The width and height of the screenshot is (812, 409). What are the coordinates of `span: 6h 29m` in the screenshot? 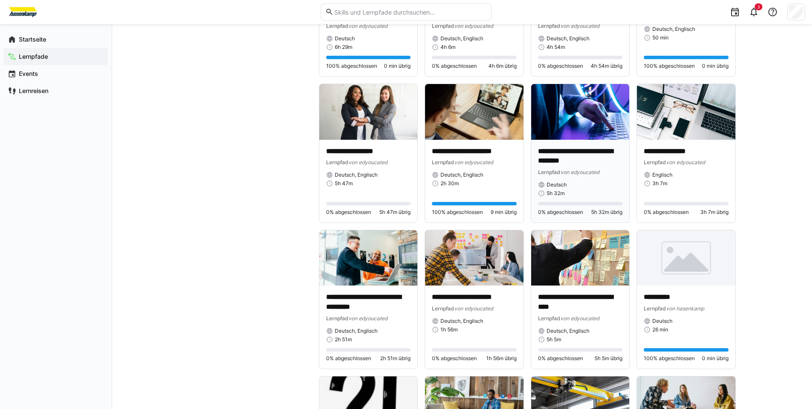 It's located at (343, 47).